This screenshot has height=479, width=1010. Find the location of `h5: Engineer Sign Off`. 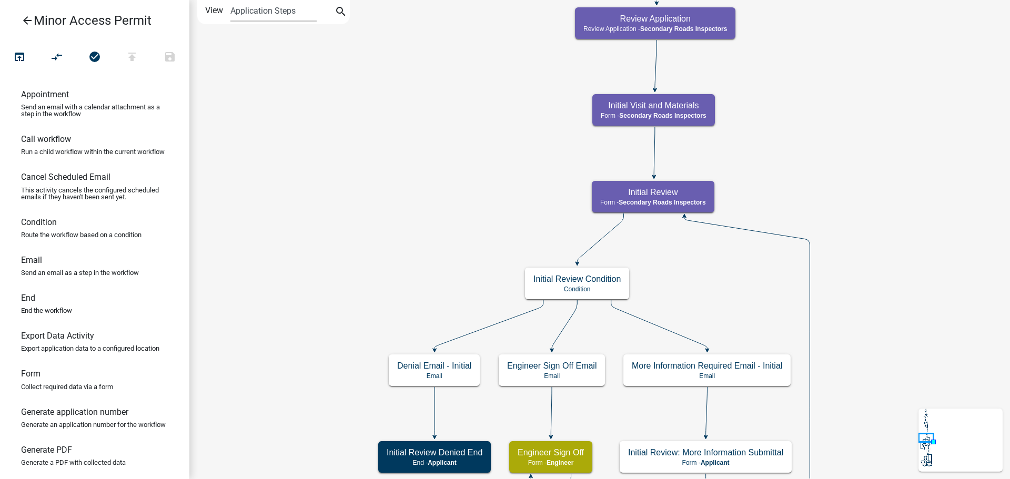

h5: Engineer Sign Off is located at coordinates (551, 453).